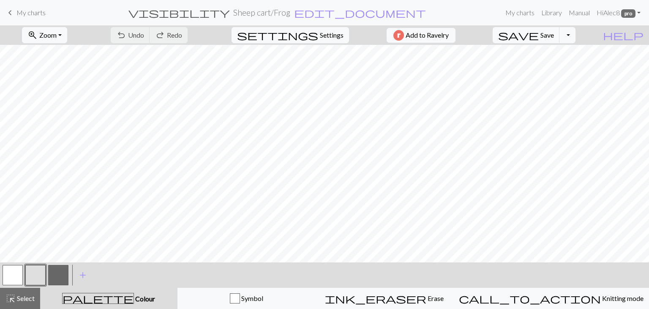 The height and width of the screenshot is (309, 649). Describe the element at coordinates (399, 35) in the screenshot. I see `img: Ravelry` at that location.